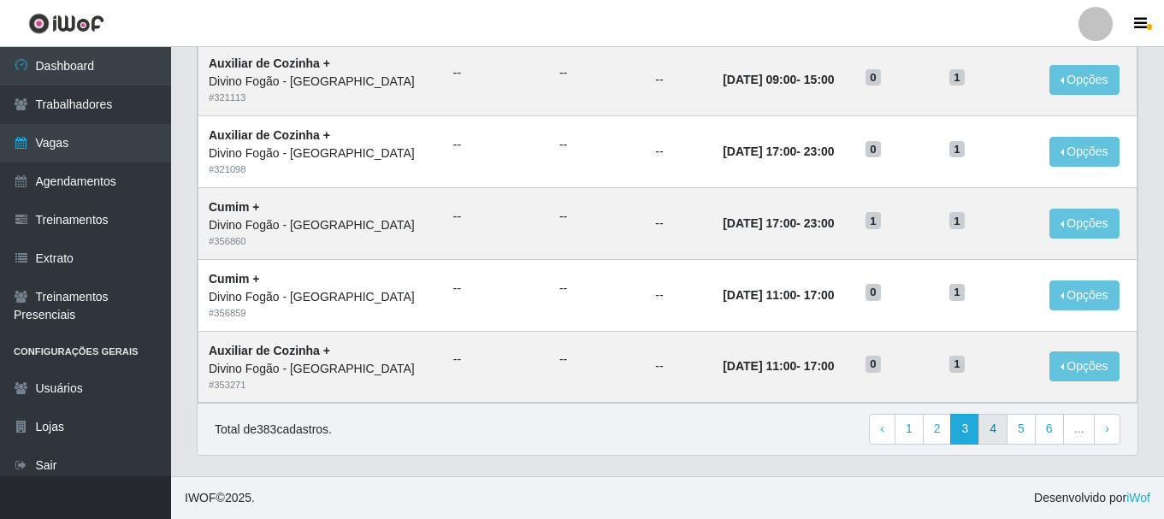 The width and height of the screenshot is (1164, 519). Describe the element at coordinates (1138, 498) in the screenshot. I see `a: iWof` at that location.